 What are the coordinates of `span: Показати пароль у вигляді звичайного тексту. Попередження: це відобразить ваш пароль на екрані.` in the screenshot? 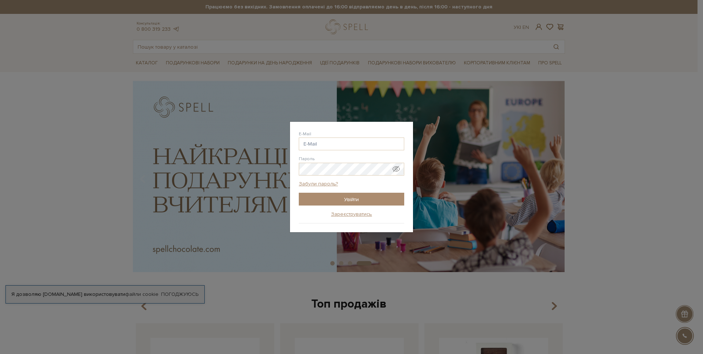 It's located at (396, 169).